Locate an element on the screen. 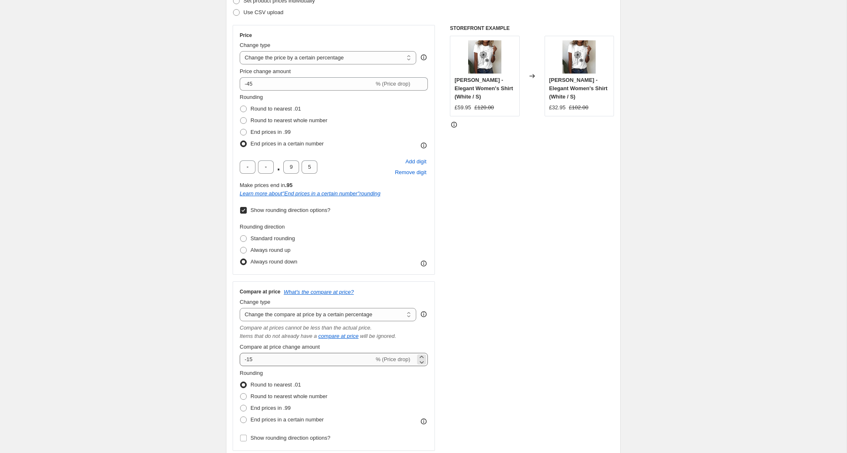 The height and width of the screenshot is (453, 847). span: Always round down is located at coordinates (274, 261).